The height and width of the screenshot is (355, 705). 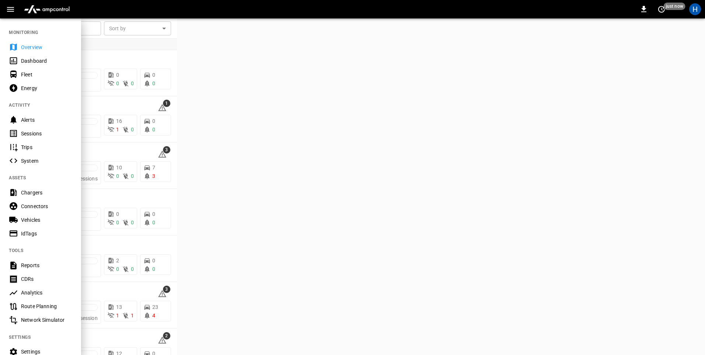 I want to click on span: just now, so click(x=675, y=6).